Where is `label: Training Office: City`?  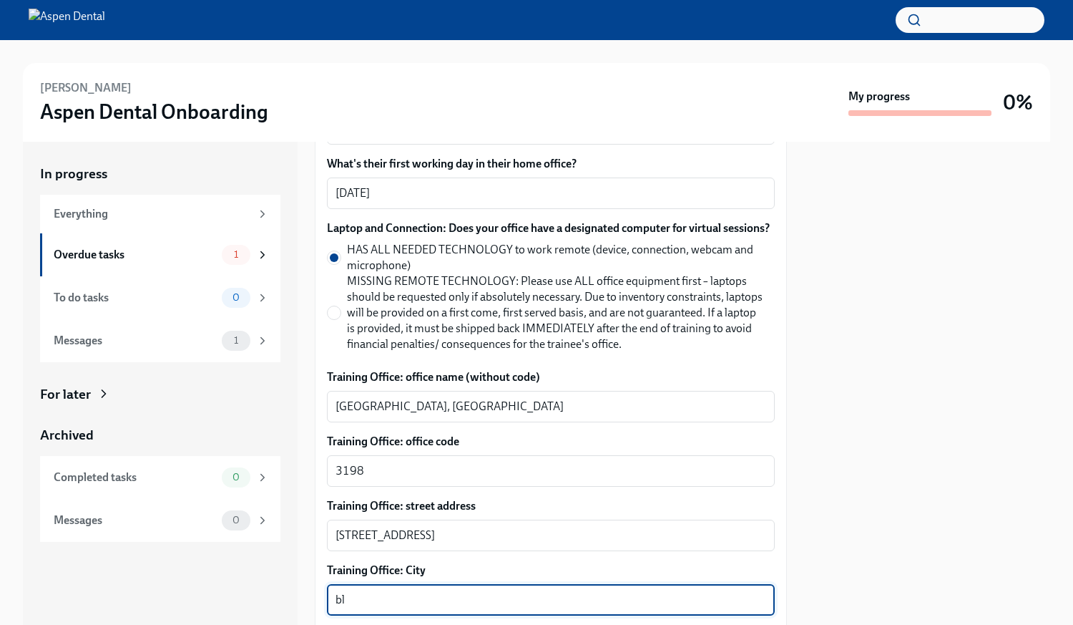
label: Training Office: City is located at coordinates (551, 570).